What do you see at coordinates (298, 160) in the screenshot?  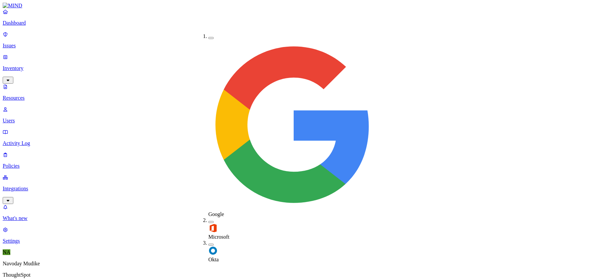 I see `a: Policies` at bounding box center [298, 160].